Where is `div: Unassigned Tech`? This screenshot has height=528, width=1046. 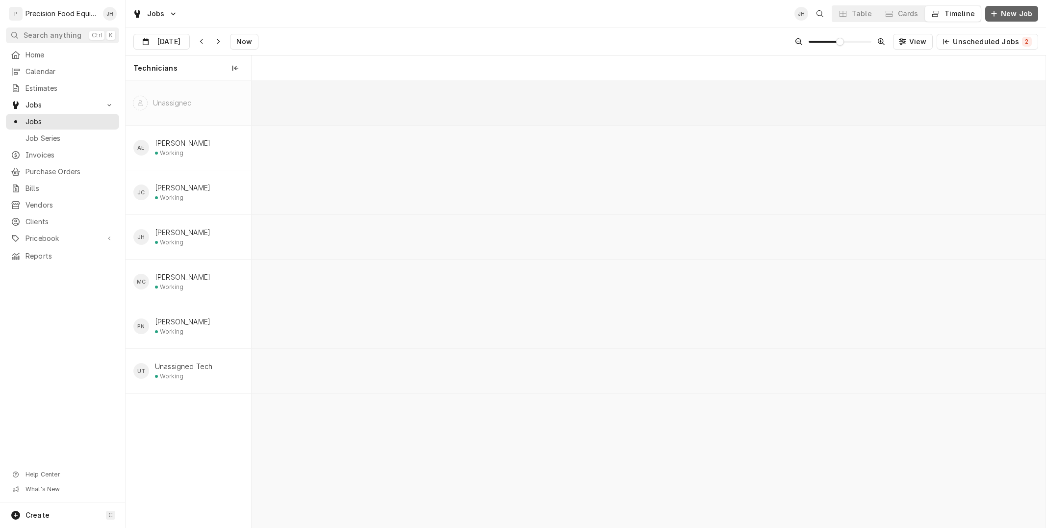 div: Unassigned Tech is located at coordinates (183, 366).